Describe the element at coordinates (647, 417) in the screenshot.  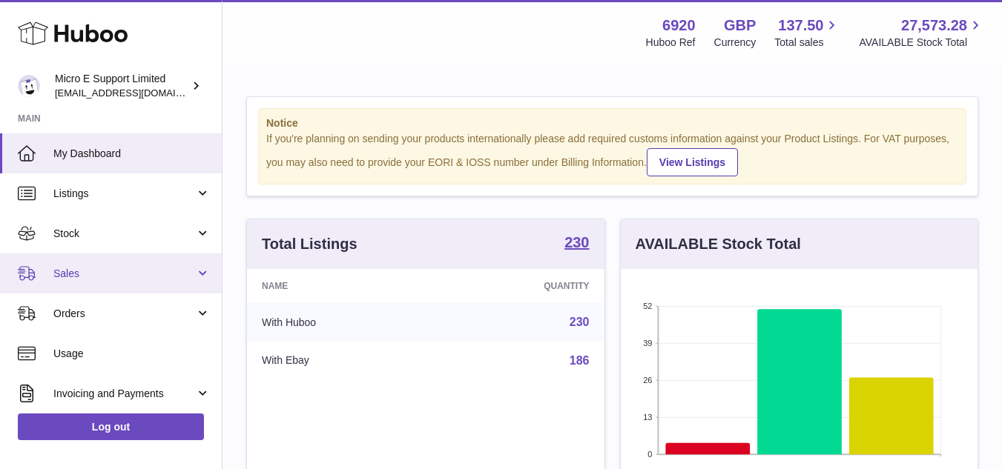
I see `text: 13` at that location.